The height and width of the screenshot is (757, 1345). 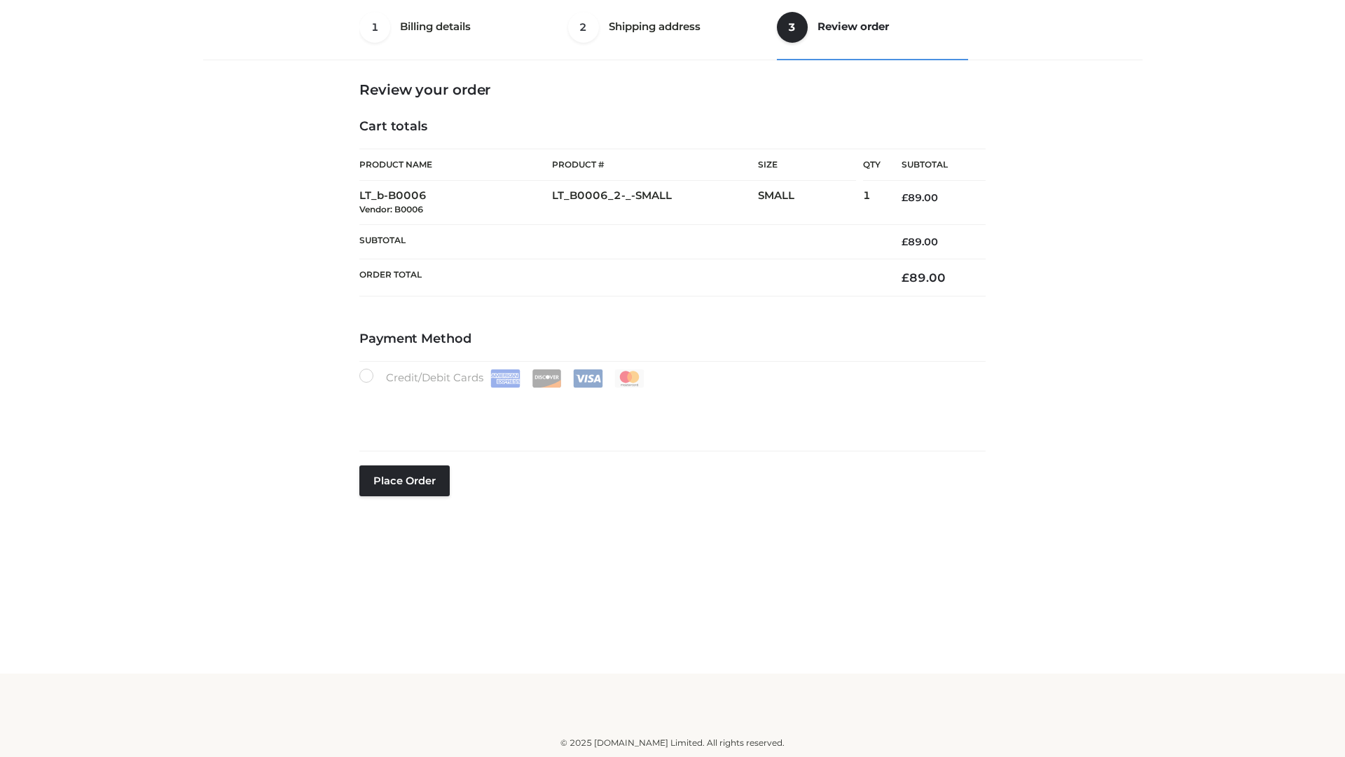 What do you see at coordinates (547, 378) in the screenshot?
I see `img: Discover` at bounding box center [547, 378].